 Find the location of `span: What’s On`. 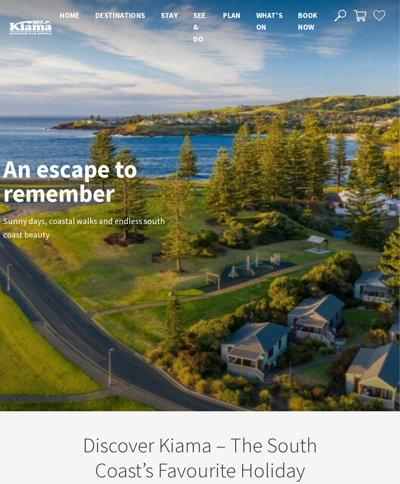

span: What’s On is located at coordinates (269, 21).